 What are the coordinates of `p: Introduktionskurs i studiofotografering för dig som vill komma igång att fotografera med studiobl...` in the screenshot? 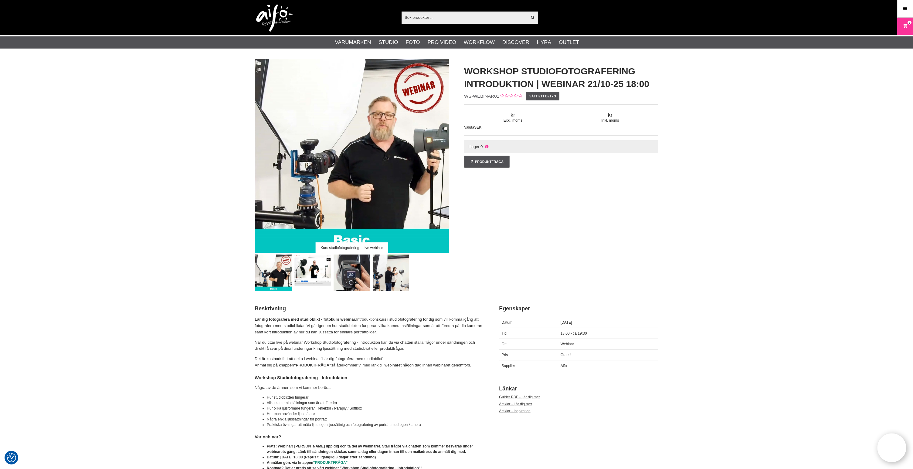 It's located at (369, 326).